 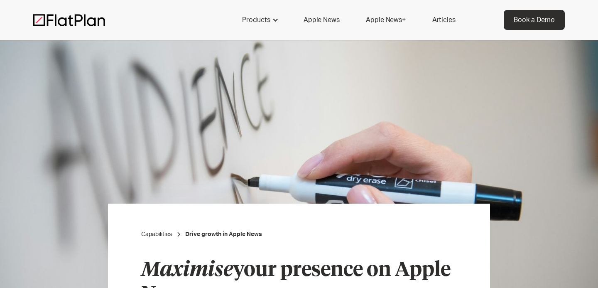 I want to click on a: Capabilities, so click(x=157, y=234).